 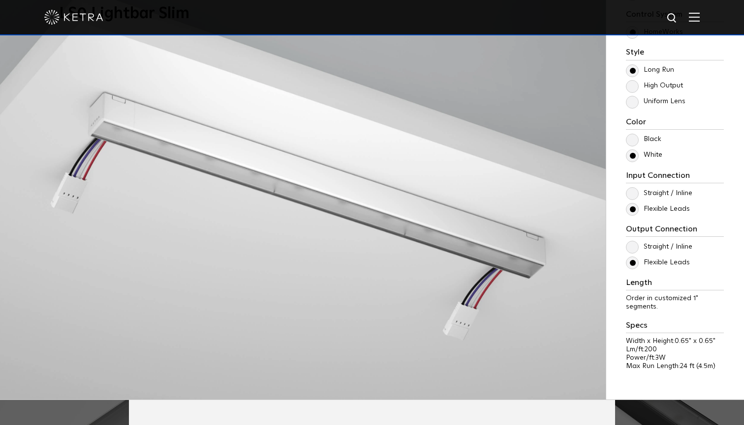 What do you see at coordinates (674, 177) in the screenshot?
I see `h3: Input Connection` at bounding box center [674, 177].